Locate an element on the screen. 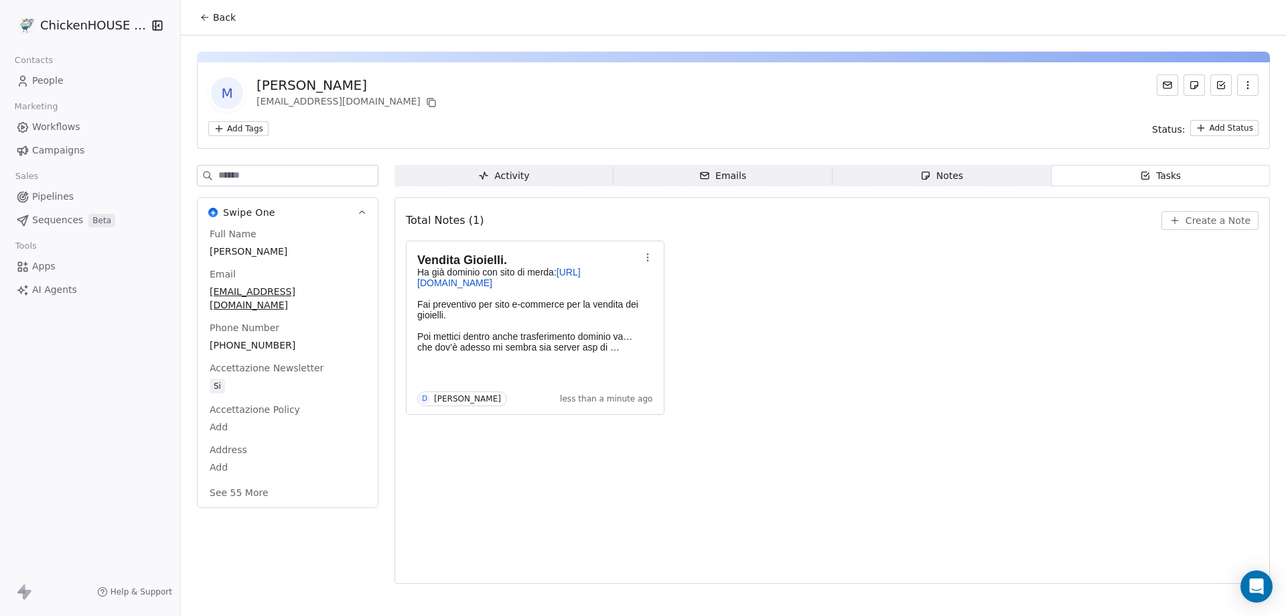 This screenshot has height=616, width=1286. span: AI Agents is located at coordinates (54, 289).